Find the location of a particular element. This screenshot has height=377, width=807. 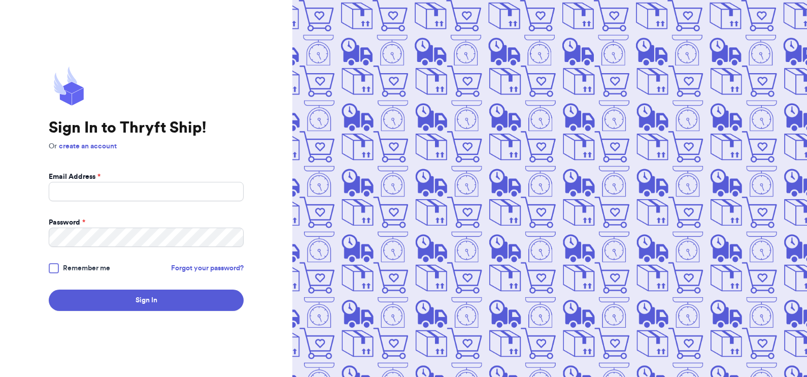

label: Password is located at coordinates (67, 222).